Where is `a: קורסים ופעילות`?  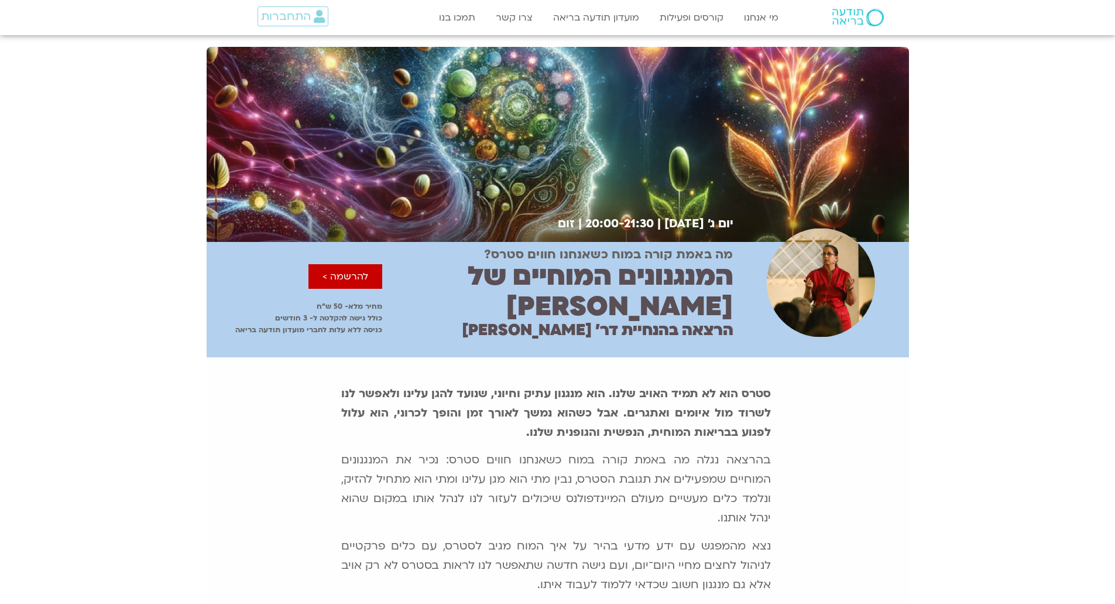
a: קורסים ופעילות is located at coordinates (691, 18).